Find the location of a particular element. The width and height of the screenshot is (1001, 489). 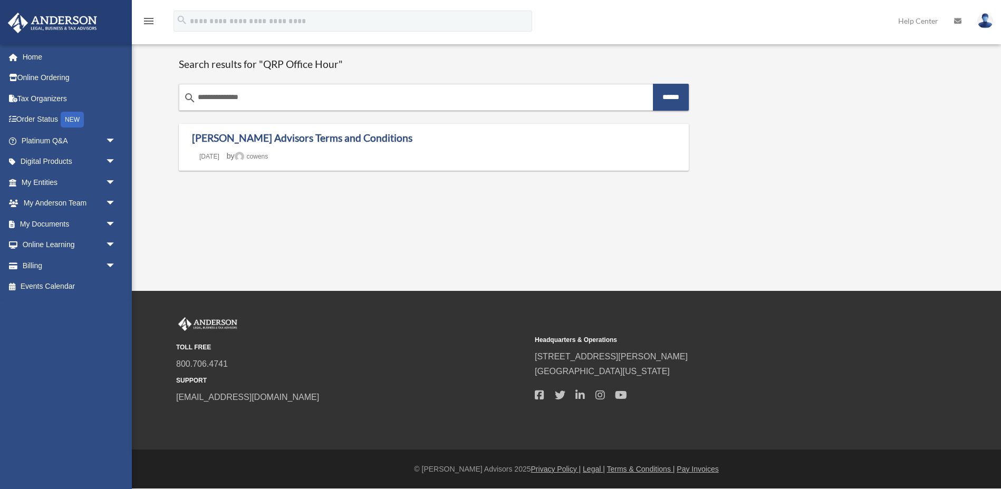

a: Legal | is located at coordinates (594, 469).